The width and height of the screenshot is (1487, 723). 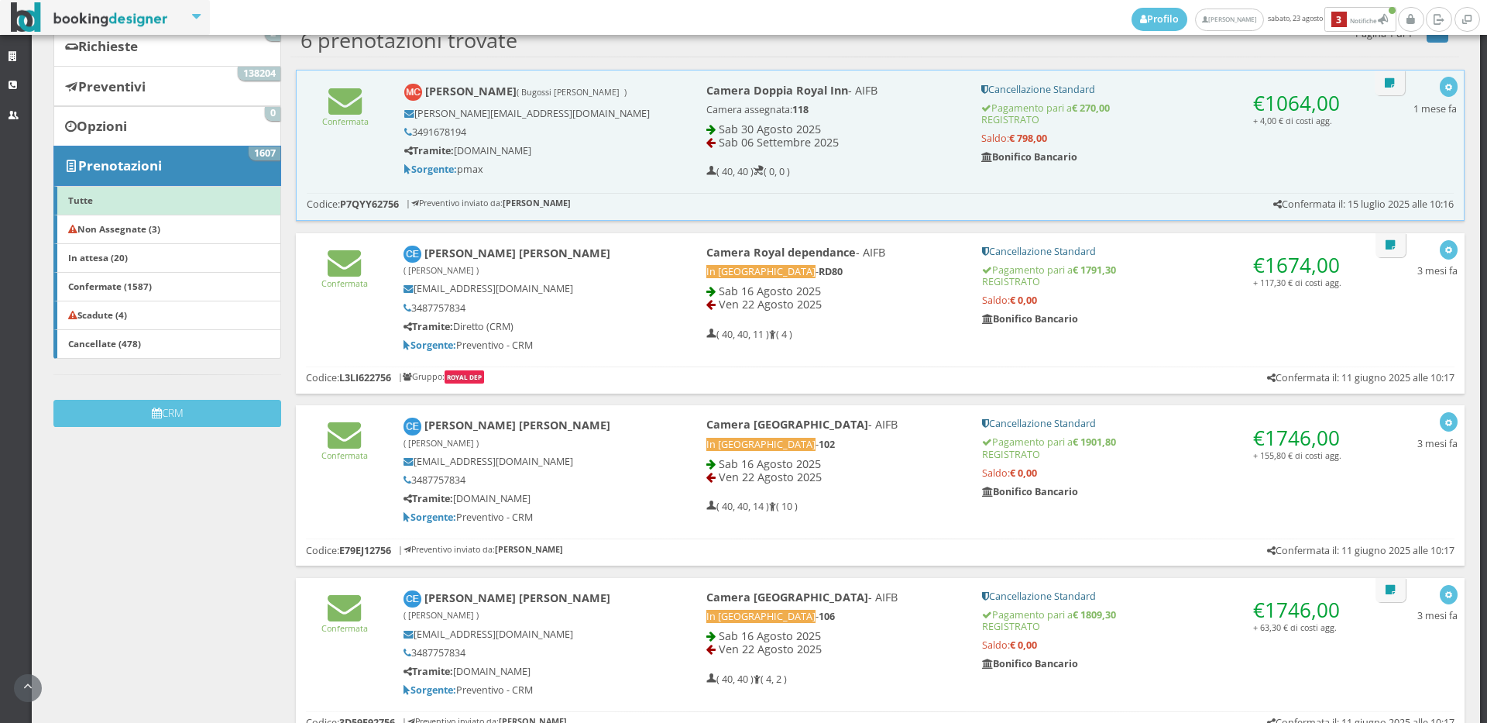 I want to click on h5: Diretto (CRM), so click(x=528, y=326).